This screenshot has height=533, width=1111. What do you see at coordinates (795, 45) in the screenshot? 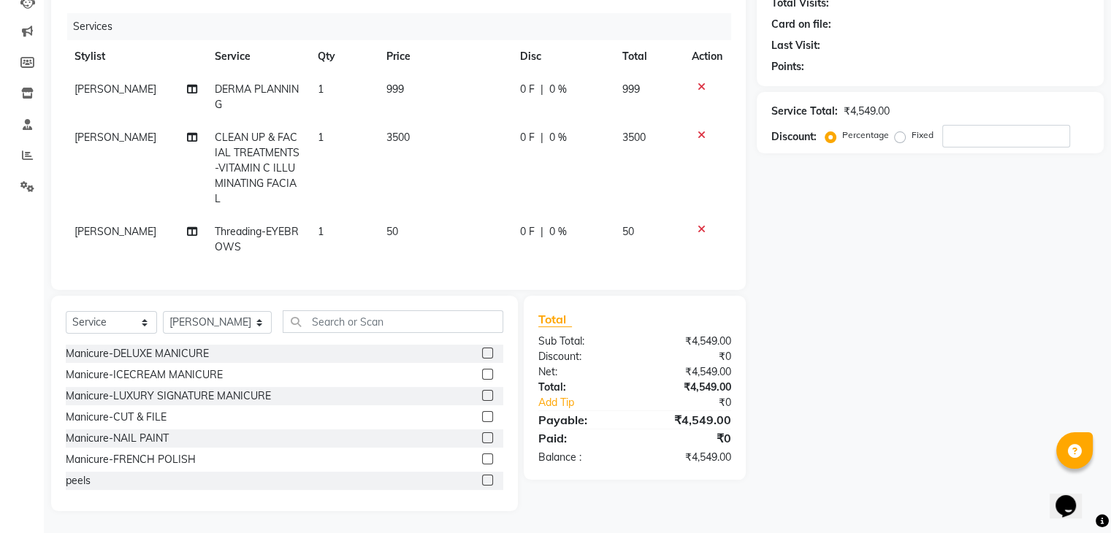
I see `div: Last Visit:` at bounding box center [795, 45].